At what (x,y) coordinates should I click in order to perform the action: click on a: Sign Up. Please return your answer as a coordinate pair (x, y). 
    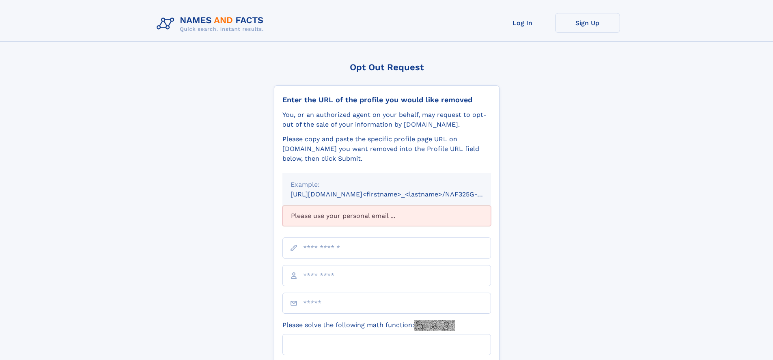
    Looking at the image, I should click on (588, 23).